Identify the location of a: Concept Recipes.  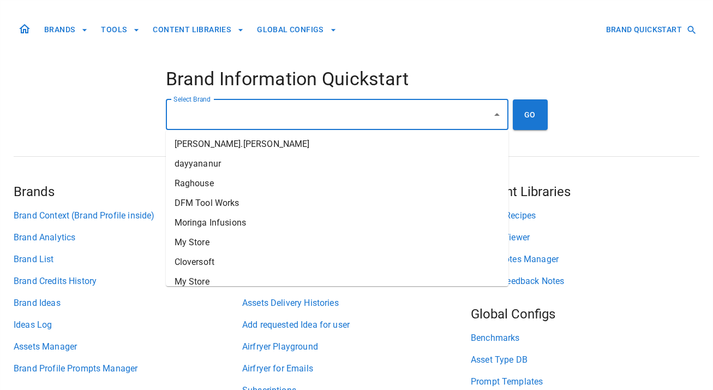
(585, 216).